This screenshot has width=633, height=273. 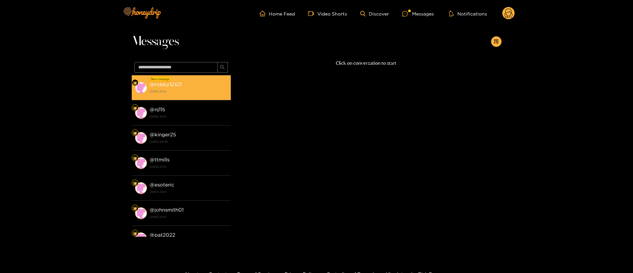 What do you see at coordinates (166, 84) in the screenshot?
I see `strong: @ robby12321` at bounding box center [166, 84].